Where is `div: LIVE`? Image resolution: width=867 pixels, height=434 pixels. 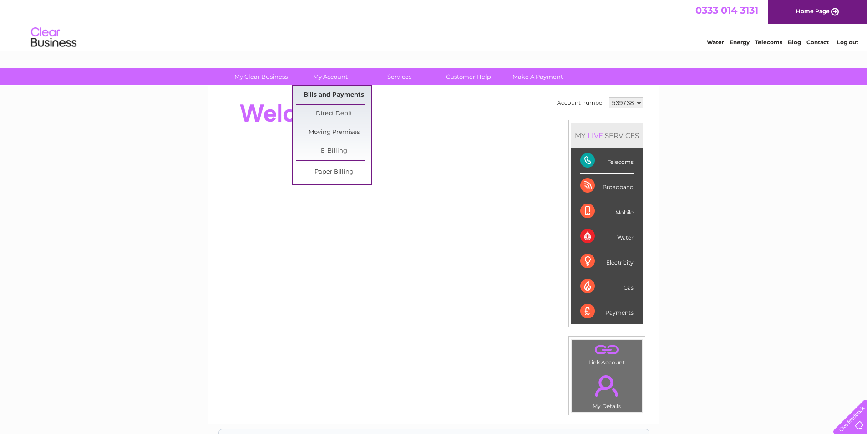 div: LIVE is located at coordinates (595, 135).